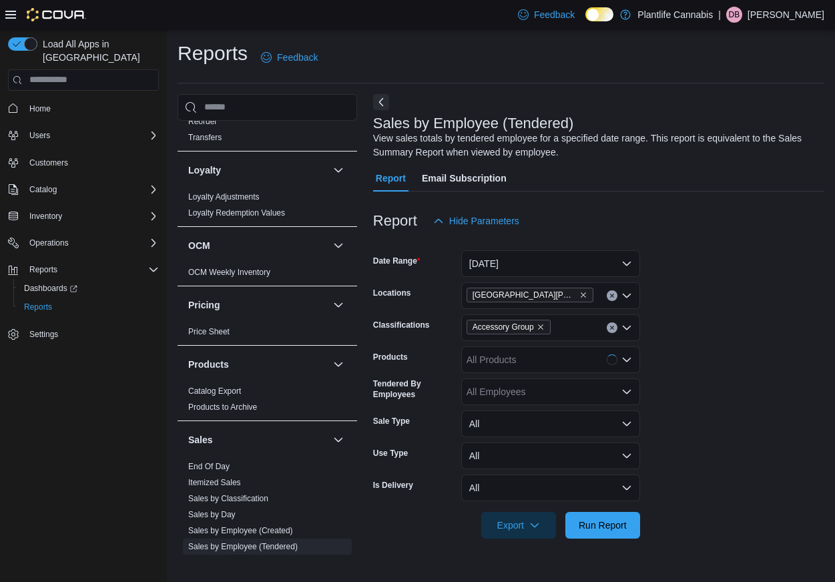  I want to click on span: Export, so click(519, 525).